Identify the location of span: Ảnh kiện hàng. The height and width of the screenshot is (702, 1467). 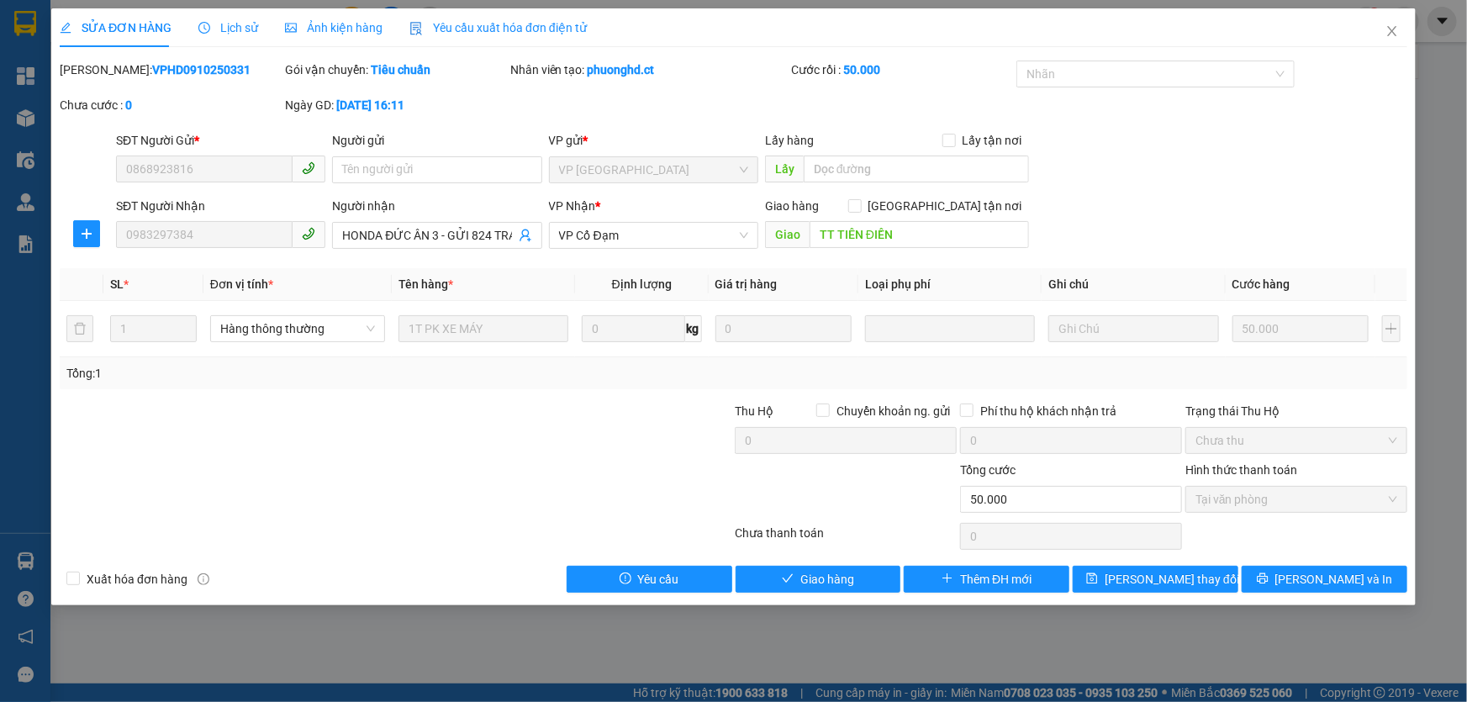
(334, 28).